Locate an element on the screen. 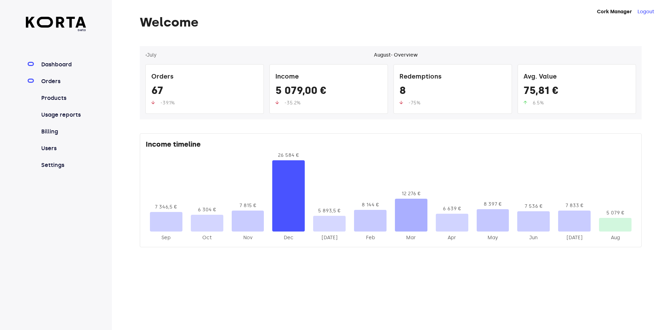 The height and width of the screenshot is (330, 671). div: 2025-Jul is located at coordinates (574, 238).